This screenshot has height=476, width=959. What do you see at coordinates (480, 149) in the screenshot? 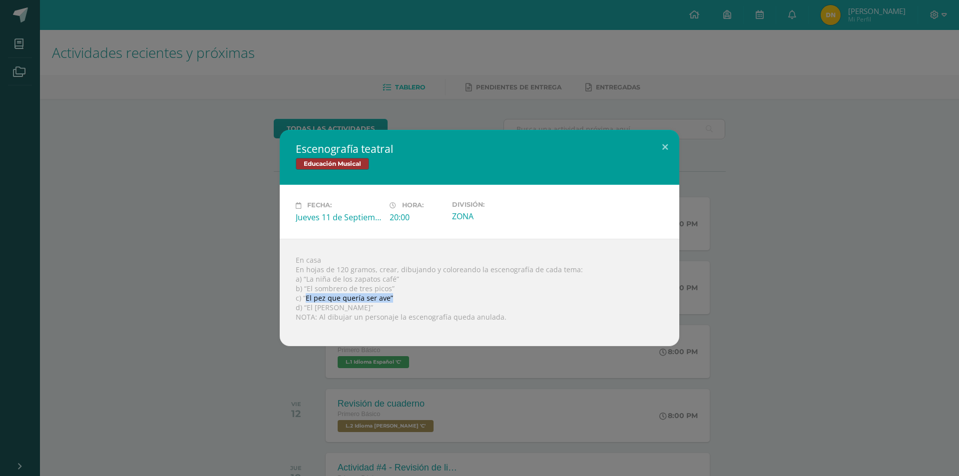
I see `h2: Escenografía teatral` at bounding box center [480, 149].